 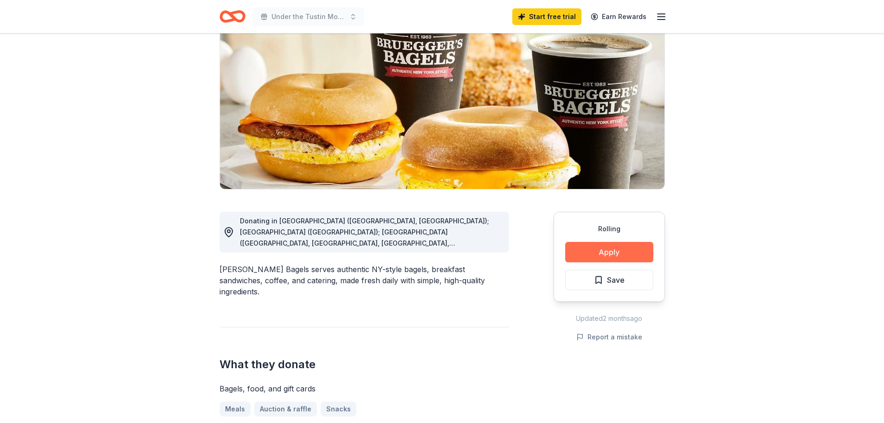 What do you see at coordinates (619, 17) in the screenshot?
I see `a: Earn Rewards` at bounding box center [619, 17].